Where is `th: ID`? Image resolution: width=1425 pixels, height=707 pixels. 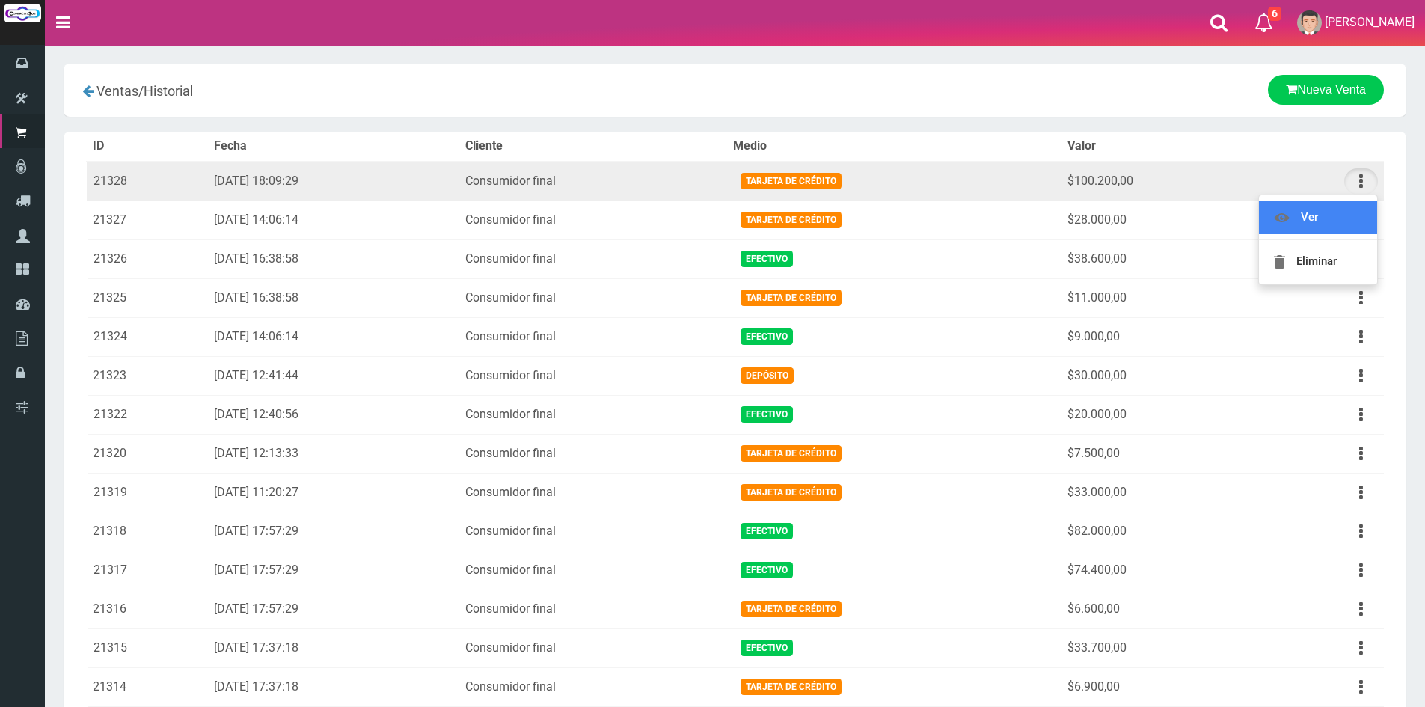 th: ID is located at coordinates (147, 147).